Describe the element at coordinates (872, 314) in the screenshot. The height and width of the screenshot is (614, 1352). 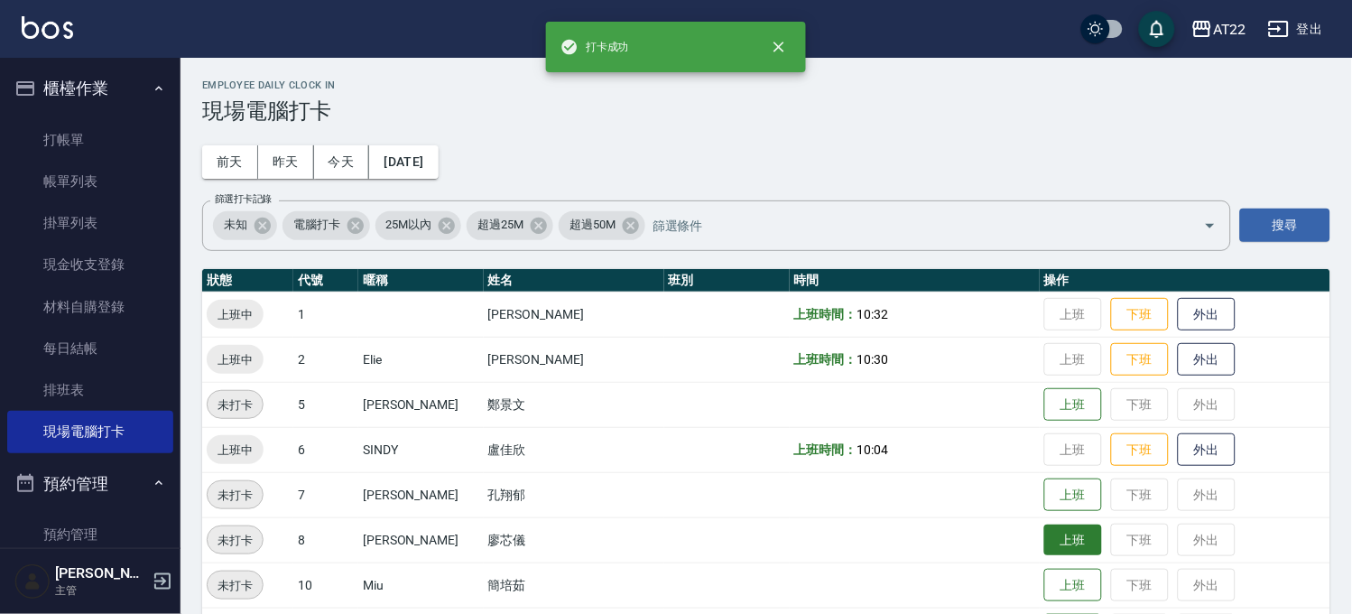
I see `span: 10:32` at that location.